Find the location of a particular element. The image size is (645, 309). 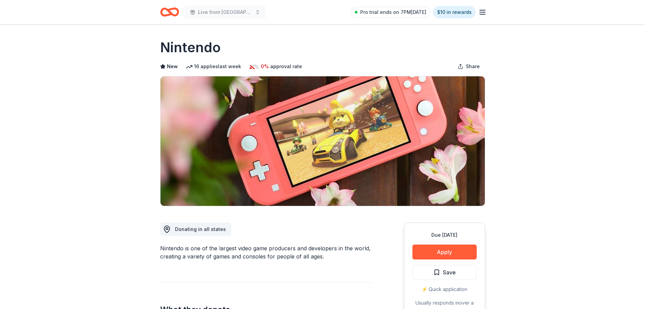

button: Apply is located at coordinates (445, 252).